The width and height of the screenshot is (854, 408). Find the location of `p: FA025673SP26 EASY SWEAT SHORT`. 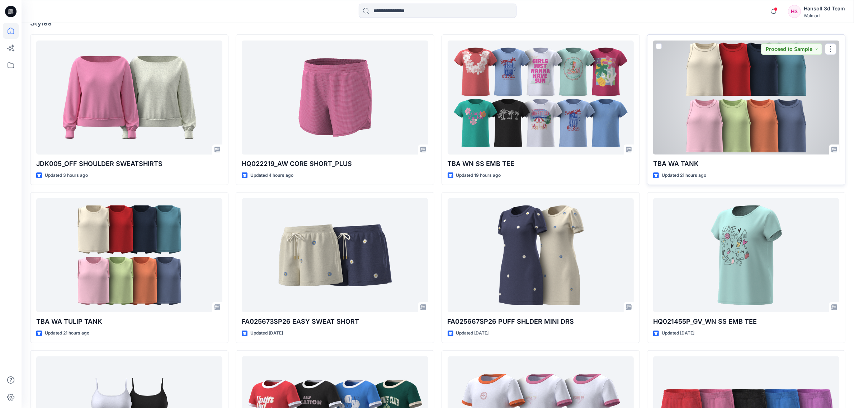

p: FA025673SP26 EASY SWEAT SHORT is located at coordinates (335, 322).